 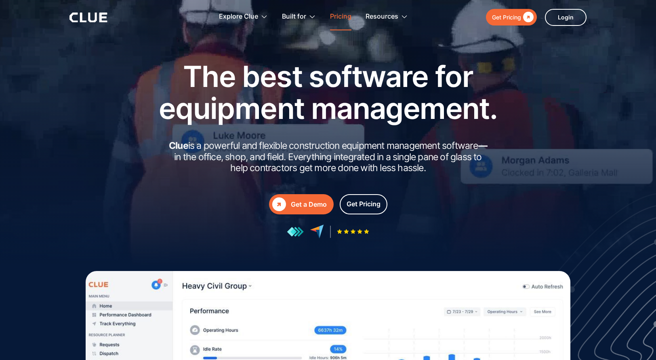 I want to click on img: reviews at getapp, so click(x=296, y=232).